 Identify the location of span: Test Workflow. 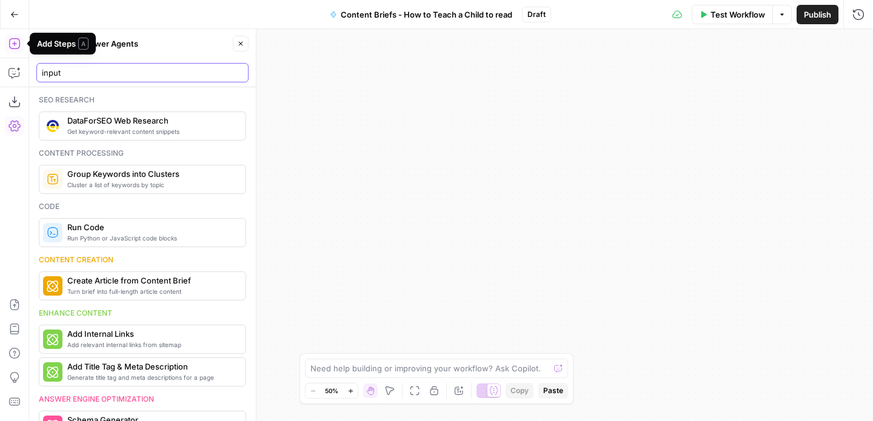
(737, 15).